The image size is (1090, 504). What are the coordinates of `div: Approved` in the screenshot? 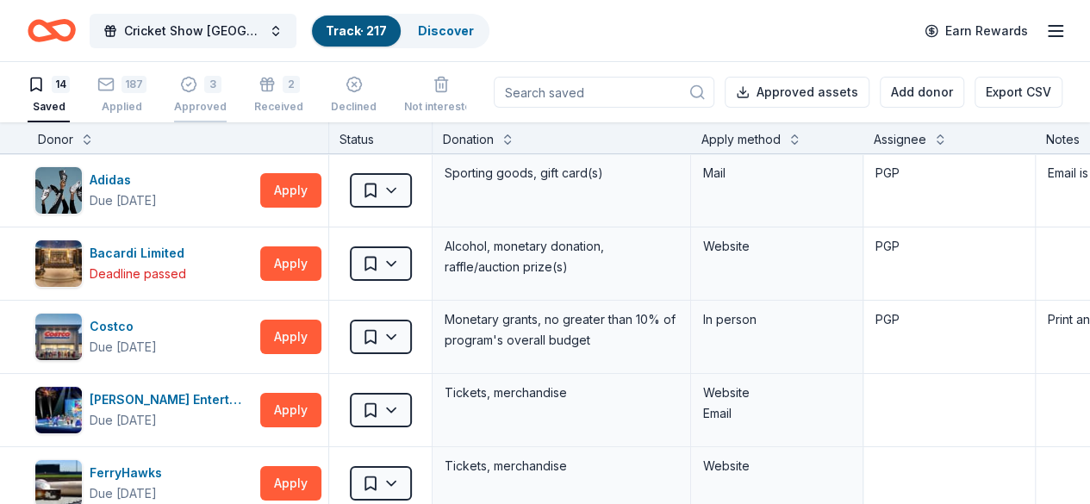 It's located at (200, 107).